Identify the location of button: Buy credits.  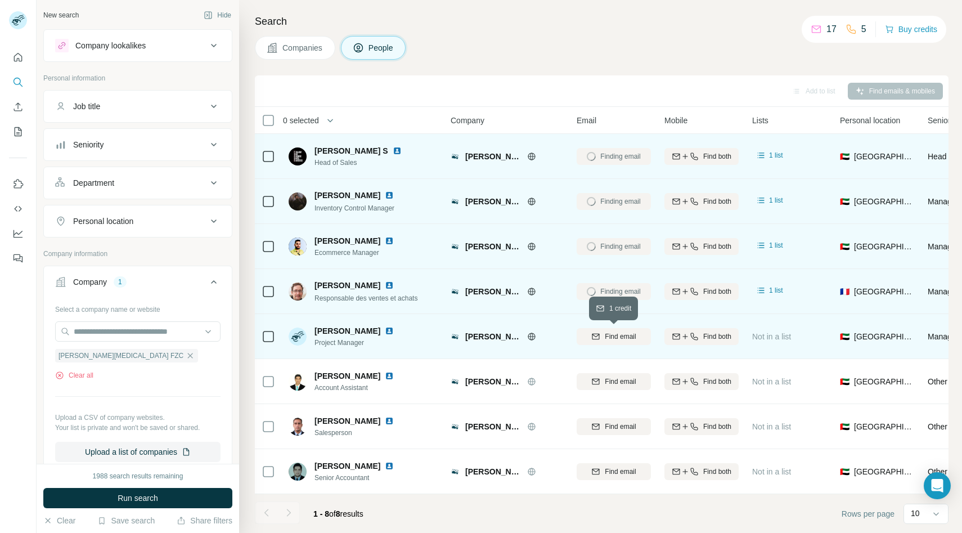
(911, 29).